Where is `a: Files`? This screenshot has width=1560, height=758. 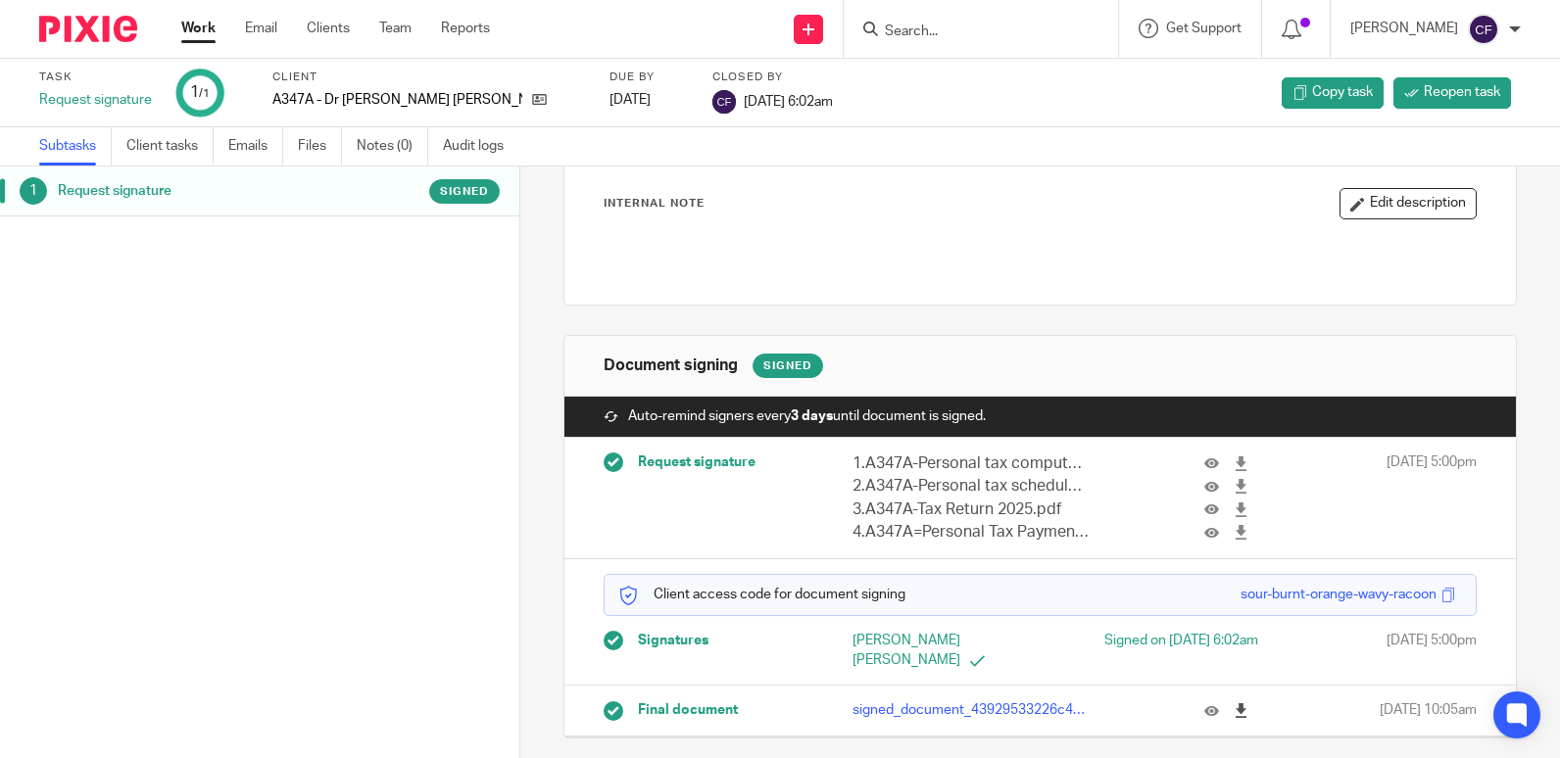 a: Files is located at coordinates (319, 146).